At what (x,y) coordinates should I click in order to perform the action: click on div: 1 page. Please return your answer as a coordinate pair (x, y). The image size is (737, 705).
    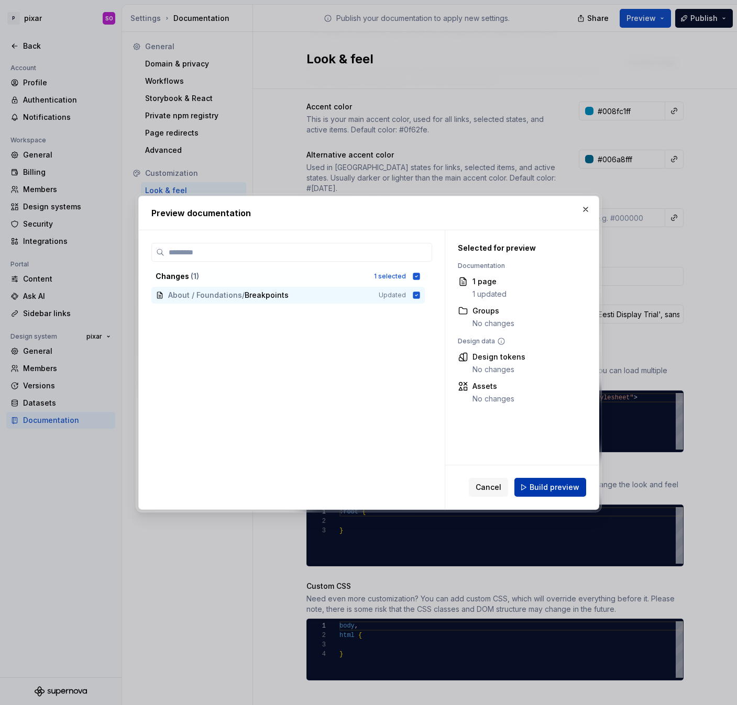
    Looking at the image, I should click on (489, 282).